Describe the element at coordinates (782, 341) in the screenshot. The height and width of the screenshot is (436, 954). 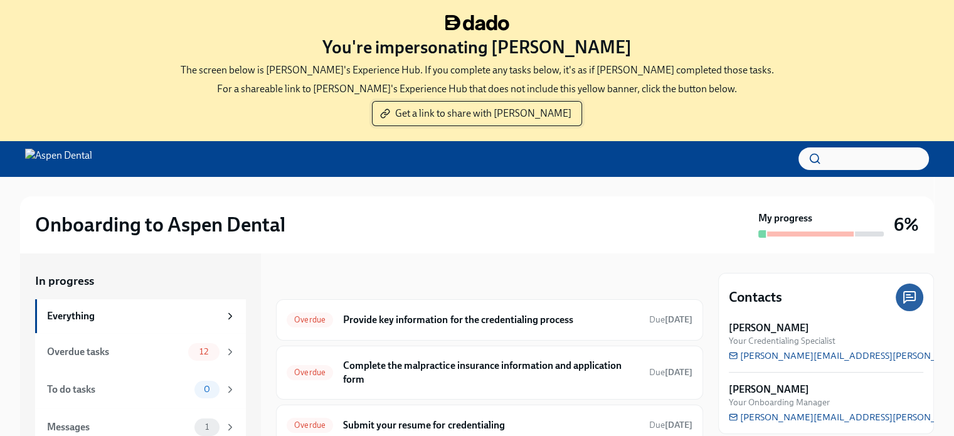
I see `span: Your Credentialing Specialist` at that location.